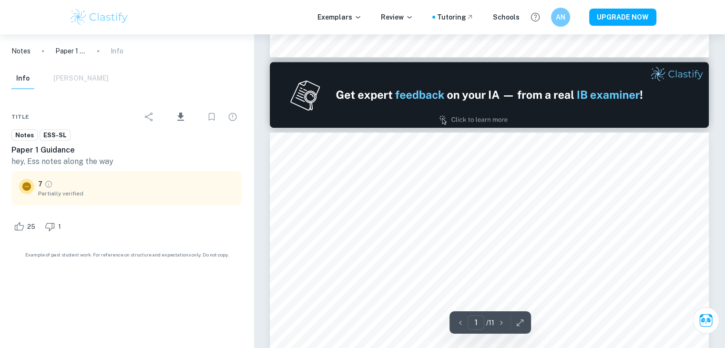 This screenshot has width=725, height=348. I want to click on p: Info, so click(117, 51).